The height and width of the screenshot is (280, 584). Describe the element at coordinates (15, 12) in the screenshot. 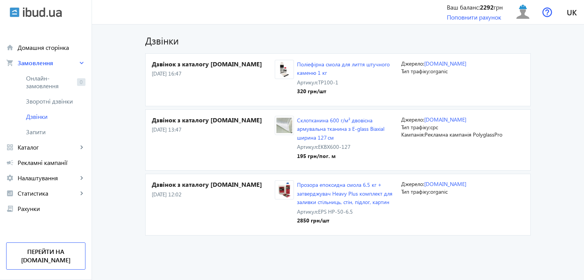

I see `img: ibud.svg` at that location.